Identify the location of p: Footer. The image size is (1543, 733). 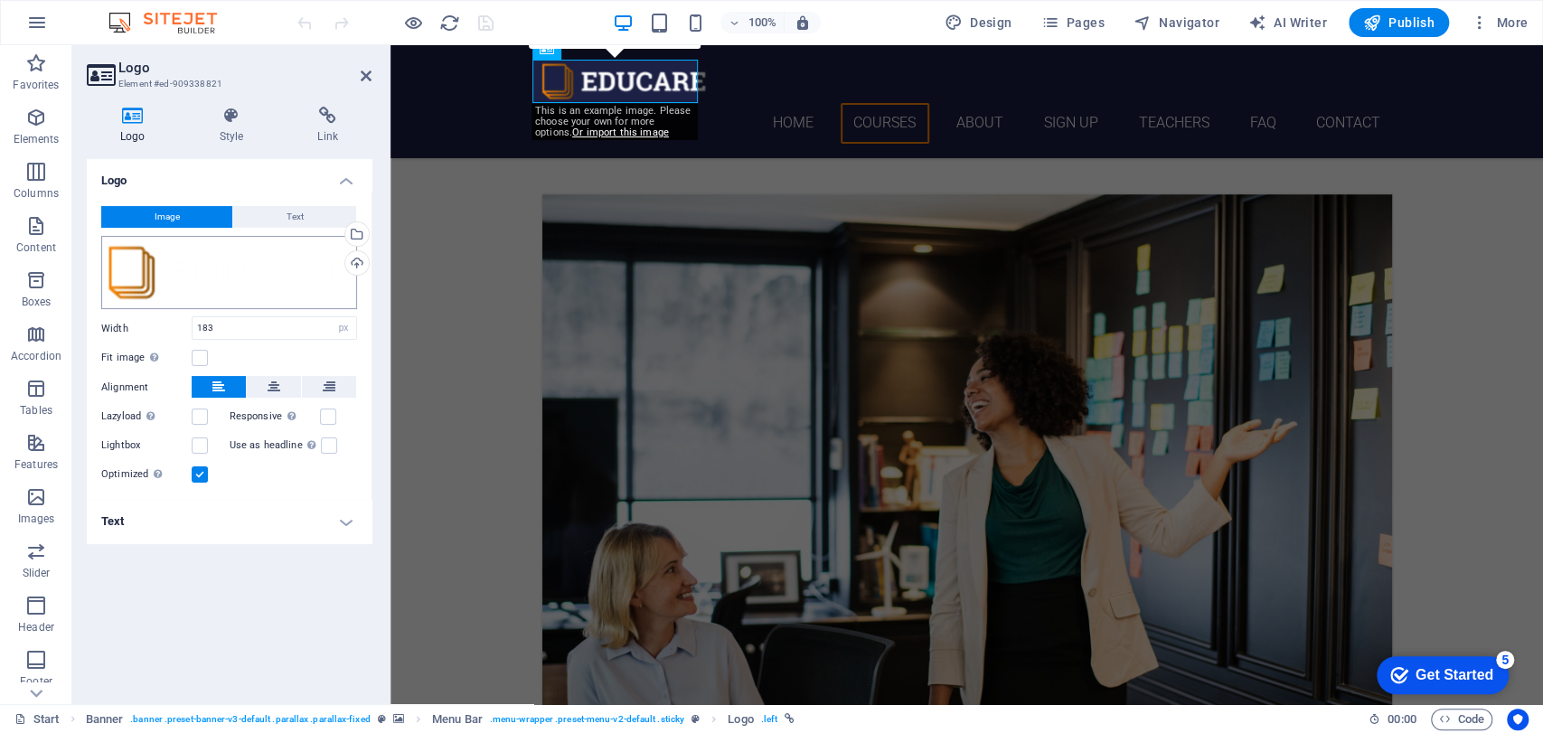
(36, 681).